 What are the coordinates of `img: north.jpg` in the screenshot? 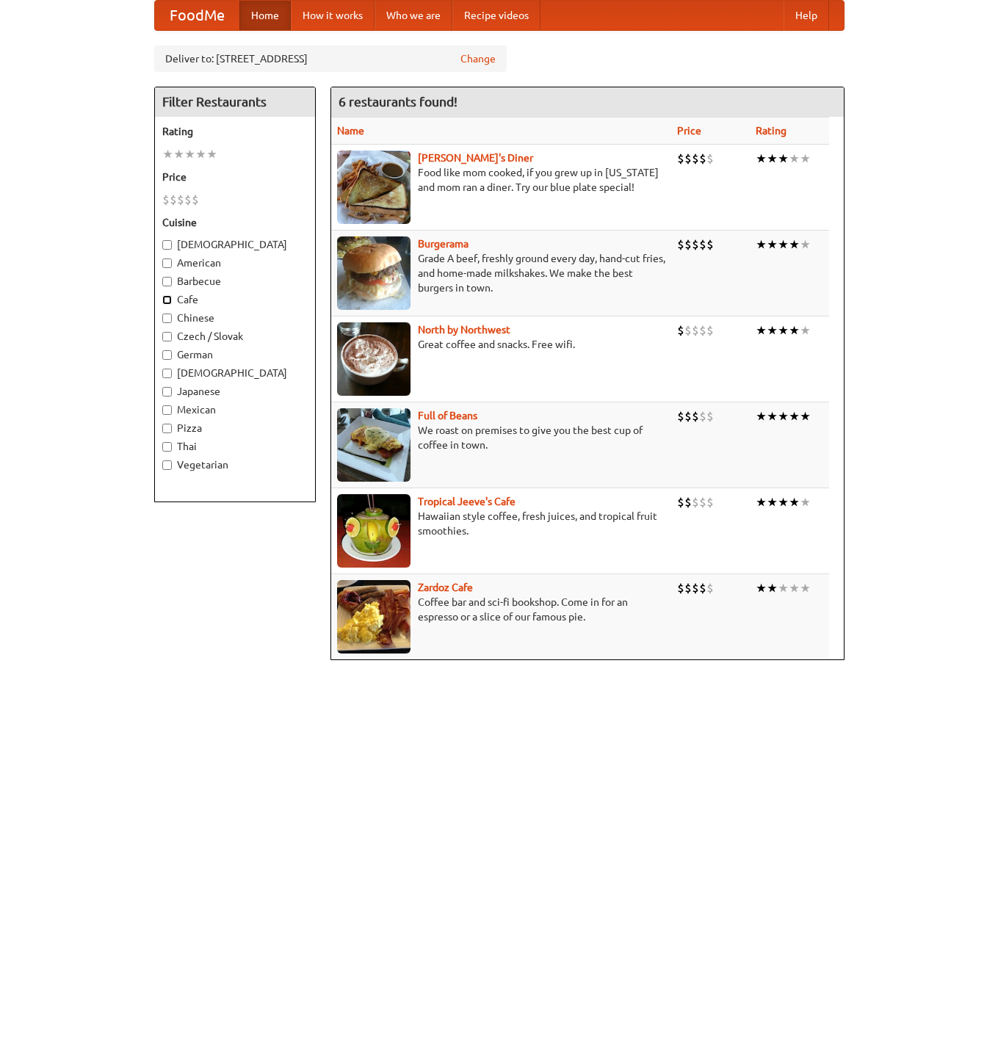 It's located at (374, 359).